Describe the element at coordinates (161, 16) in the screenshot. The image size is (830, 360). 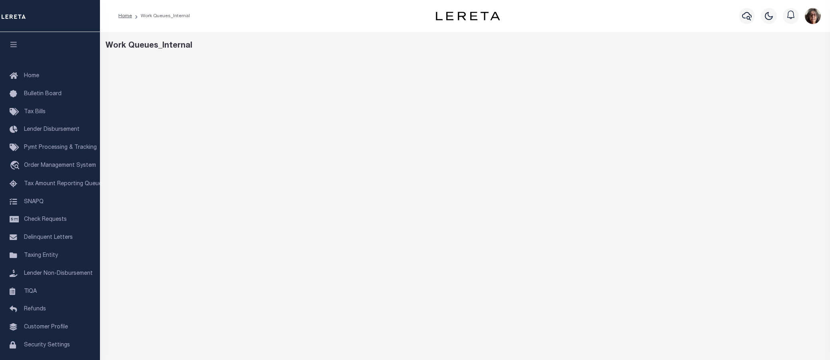
I see `li: Work Queues_Internal` at that location.